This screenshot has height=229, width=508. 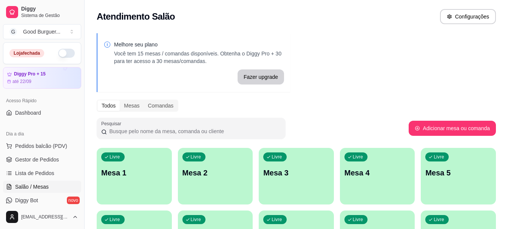 What do you see at coordinates (28, 113) in the screenshot?
I see `span: Dashboard` at bounding box center [28, 113].